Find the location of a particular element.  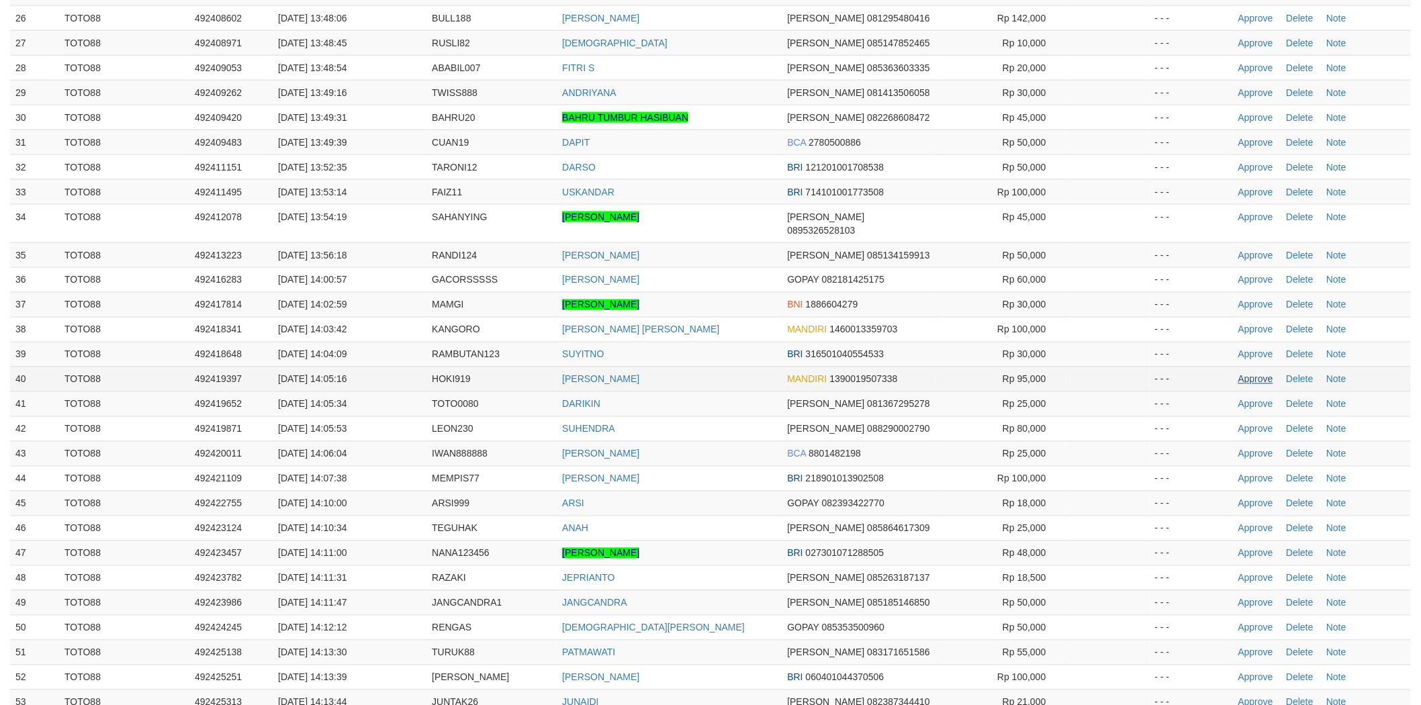

span: BRI is located at coordinates (795, 192).